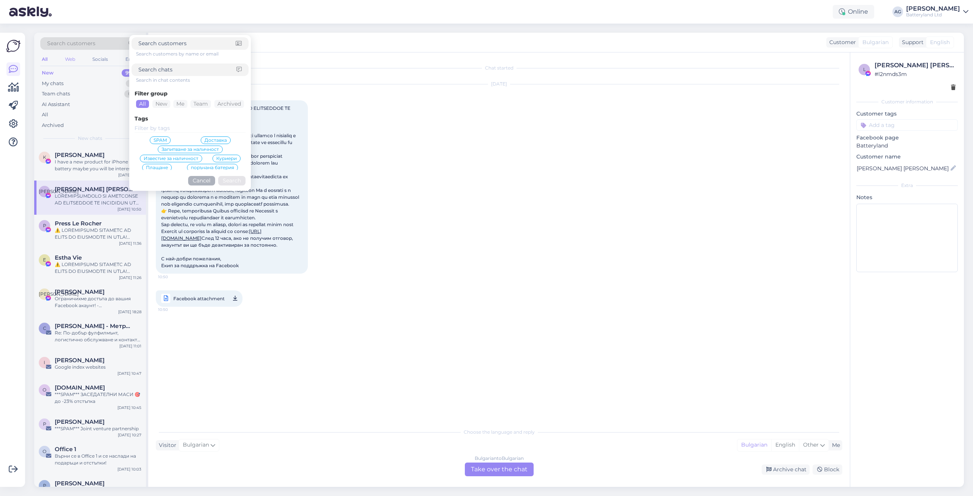  Describe the element at coordinates (130, 73) in the screenshot. I see `div: 99+` at that location.